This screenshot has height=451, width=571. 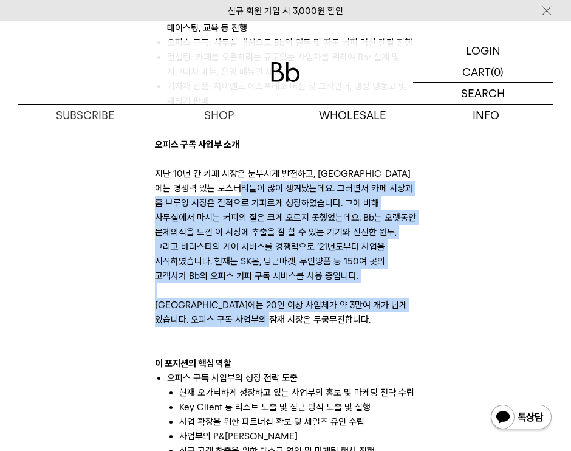 I want to click on p: CART, so click(x=476, y=72).